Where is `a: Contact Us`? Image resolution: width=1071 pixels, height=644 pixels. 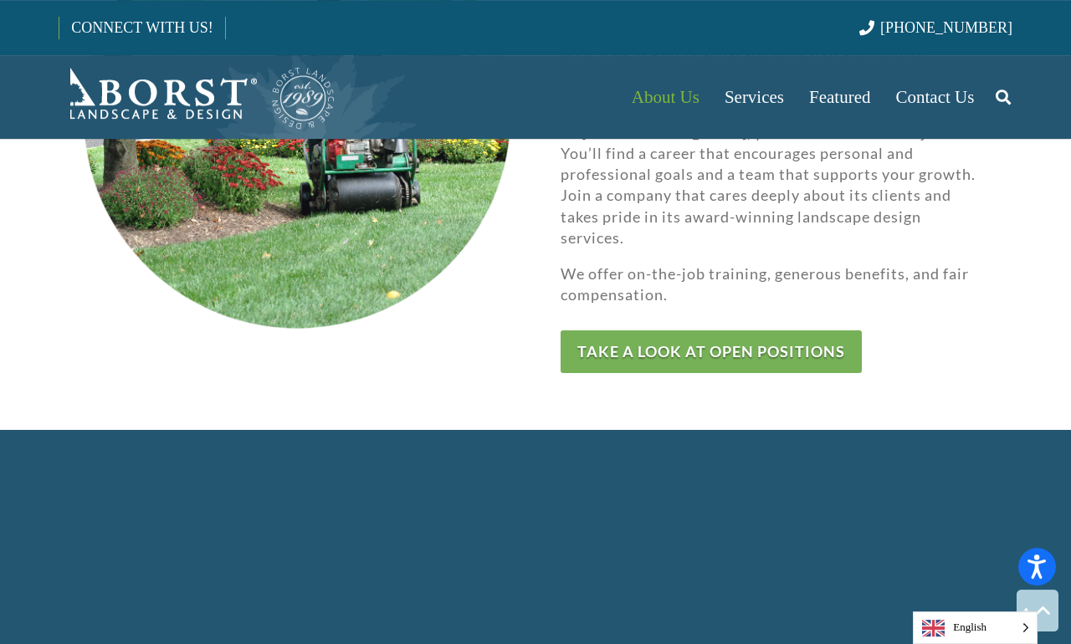 a: Contact Us is located at coordinates (935, 97).